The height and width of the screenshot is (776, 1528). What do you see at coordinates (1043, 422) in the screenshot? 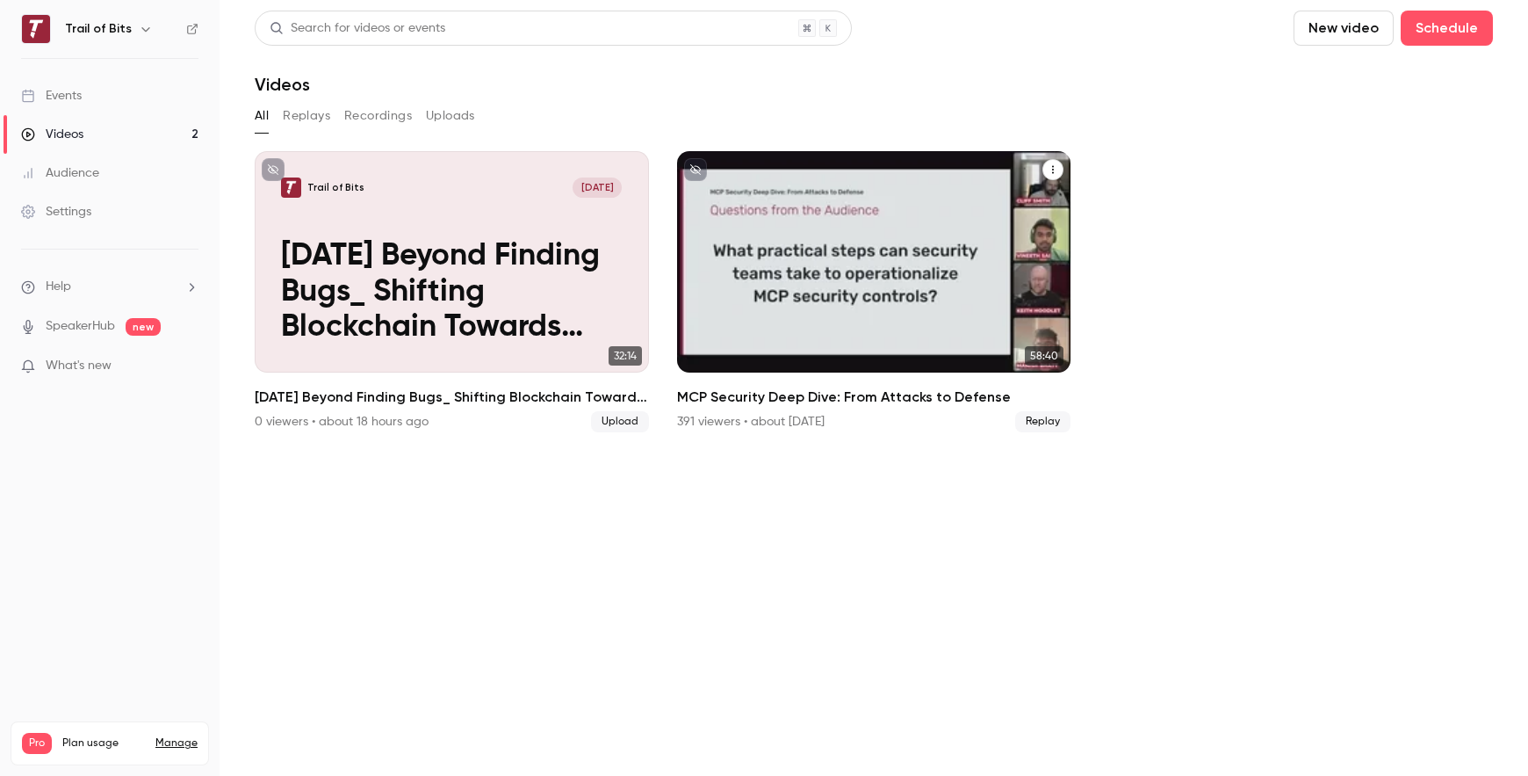
I see `span: Replay` at bounding box center [1043, 422].